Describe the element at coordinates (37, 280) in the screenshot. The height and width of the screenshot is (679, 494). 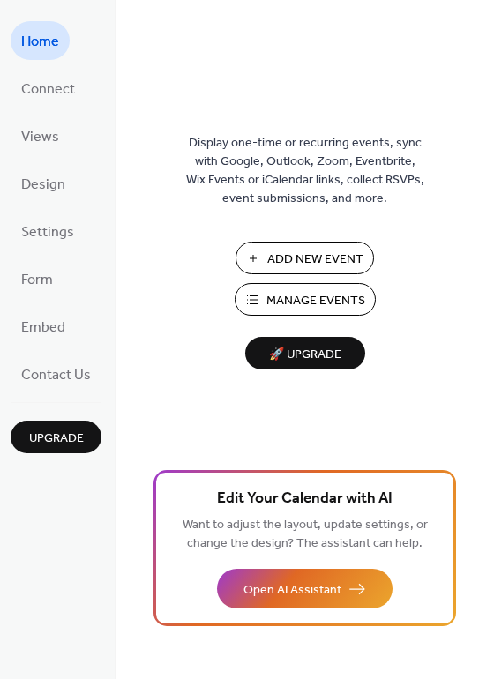
I see `span: Form` at that location.